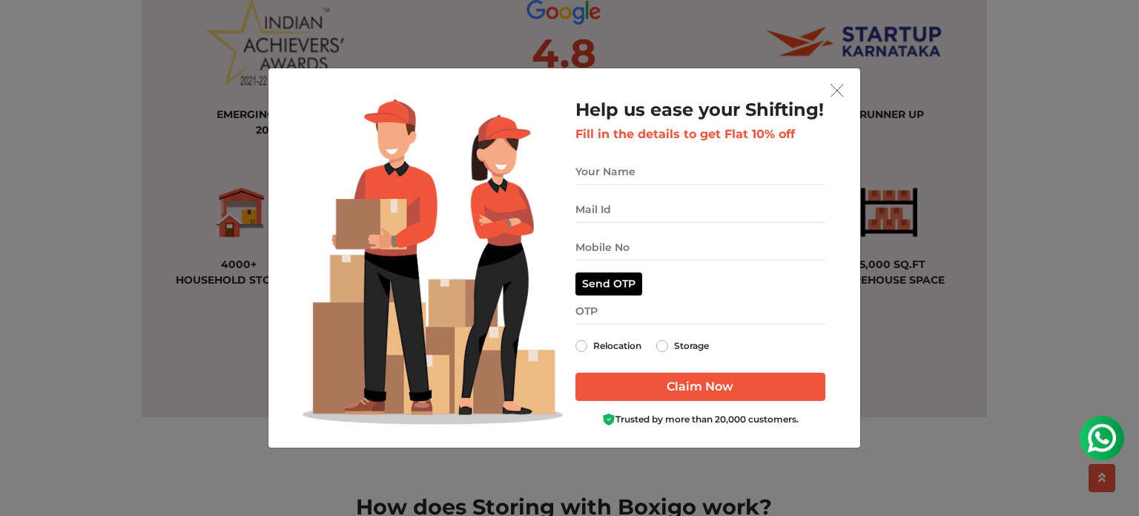  Describe the element at coordinates (700, 209) in the screenshot. I see `input: Mail Id` at that location.